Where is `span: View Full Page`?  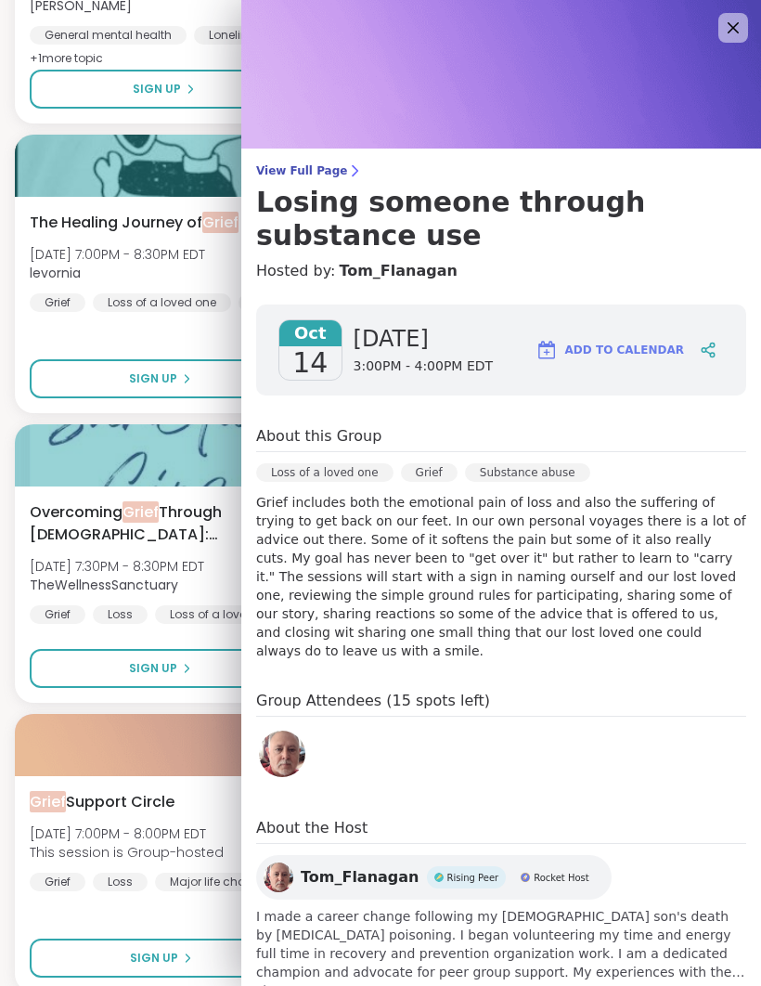 span: View Full Page is located at coordinates (501, 171).